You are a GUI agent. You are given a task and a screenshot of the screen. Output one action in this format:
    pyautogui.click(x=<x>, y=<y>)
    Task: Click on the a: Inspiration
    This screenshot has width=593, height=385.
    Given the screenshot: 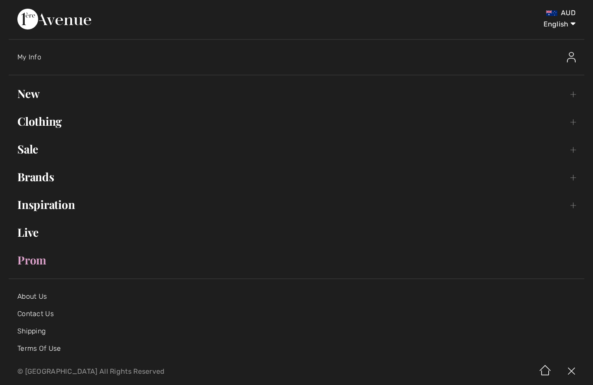 What is the action you would take?
    pyautogui.click(x=296, y=205)
    